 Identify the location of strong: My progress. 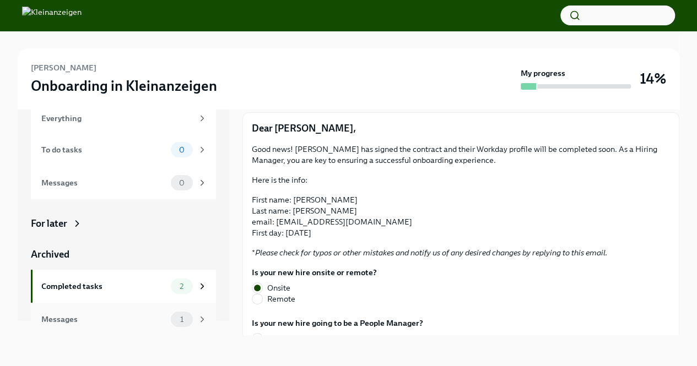
(543, 73).